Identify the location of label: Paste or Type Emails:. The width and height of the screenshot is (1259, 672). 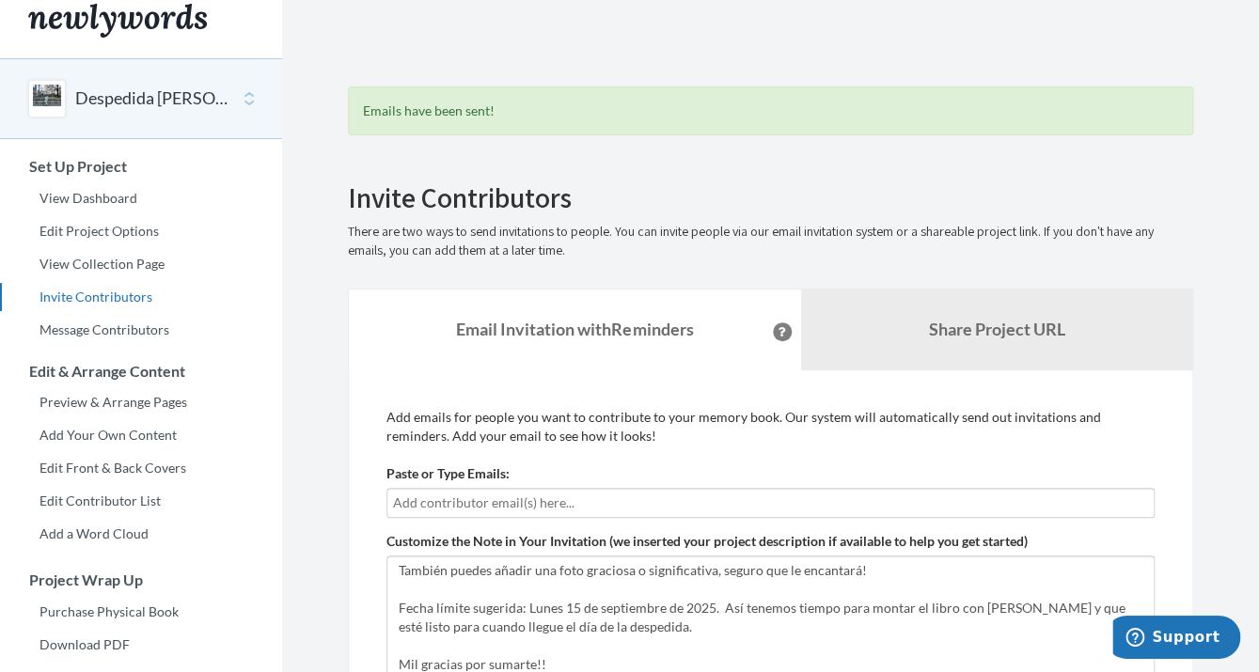
(448, 474).